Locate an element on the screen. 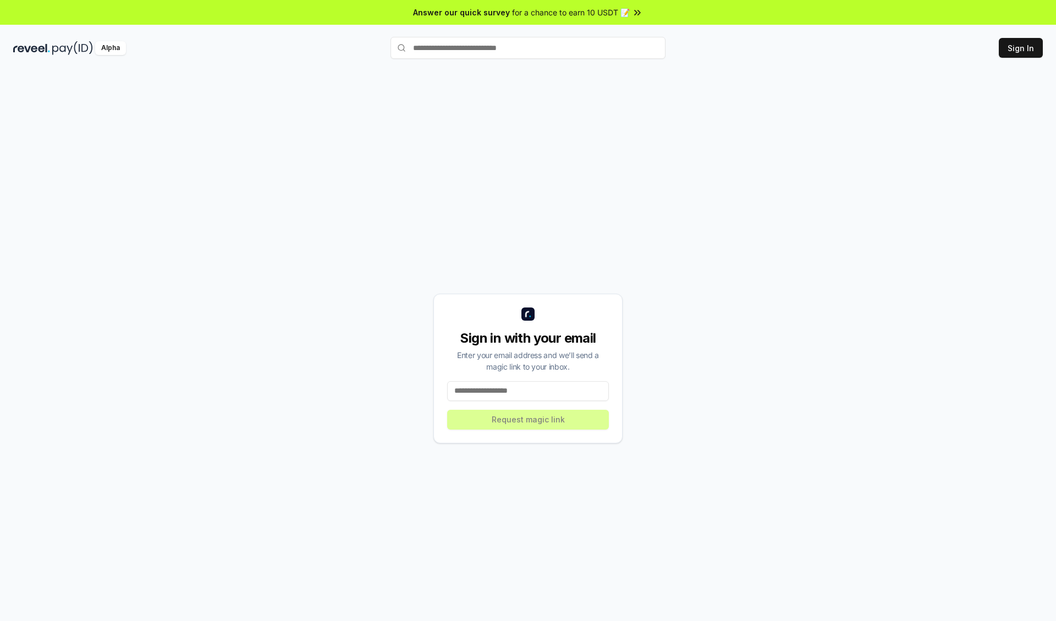 The height and width of the screenshot is (621, 1056). img: reveel_dark is located at coordinates (31, 48).